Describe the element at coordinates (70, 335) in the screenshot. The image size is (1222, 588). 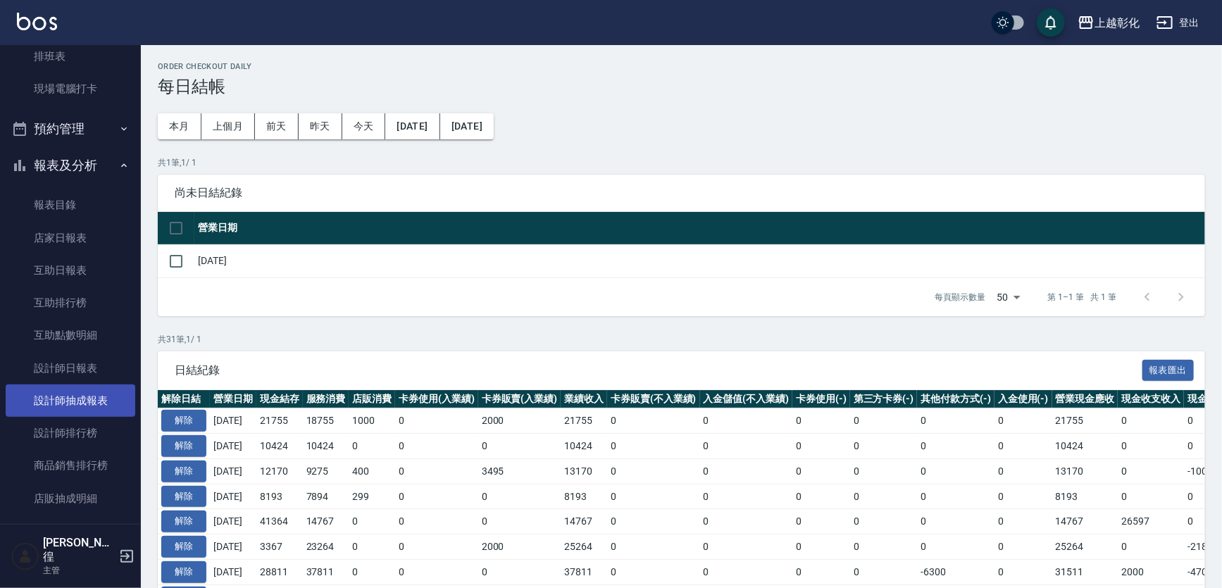
I see `a: 互助點數明細` at that location.